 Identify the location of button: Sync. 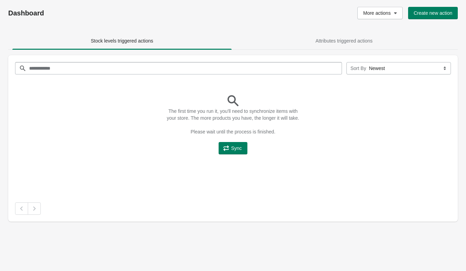
(233, 148).